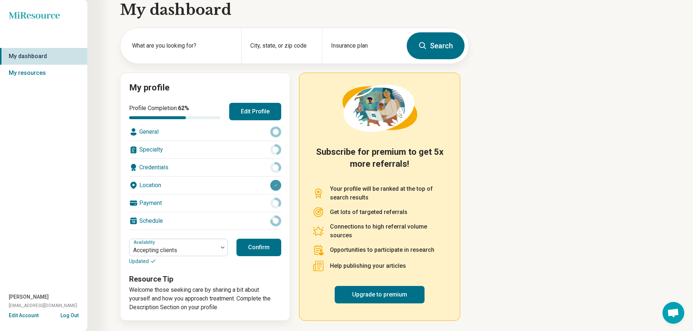 This screenshot has width=693, height=331. I want to click on span: 62 %, so click(183, 108).